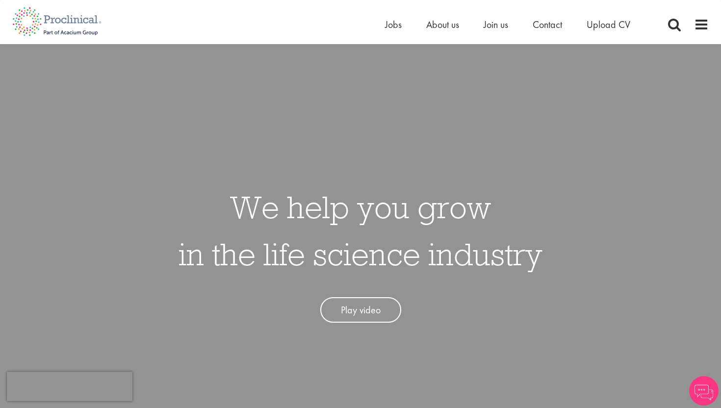 This screenshot has width=721, height=408. What do you see at coordinates (704, 391) in the screenshot?
I see `img: Chatbot` at bounding box center [704, 391].